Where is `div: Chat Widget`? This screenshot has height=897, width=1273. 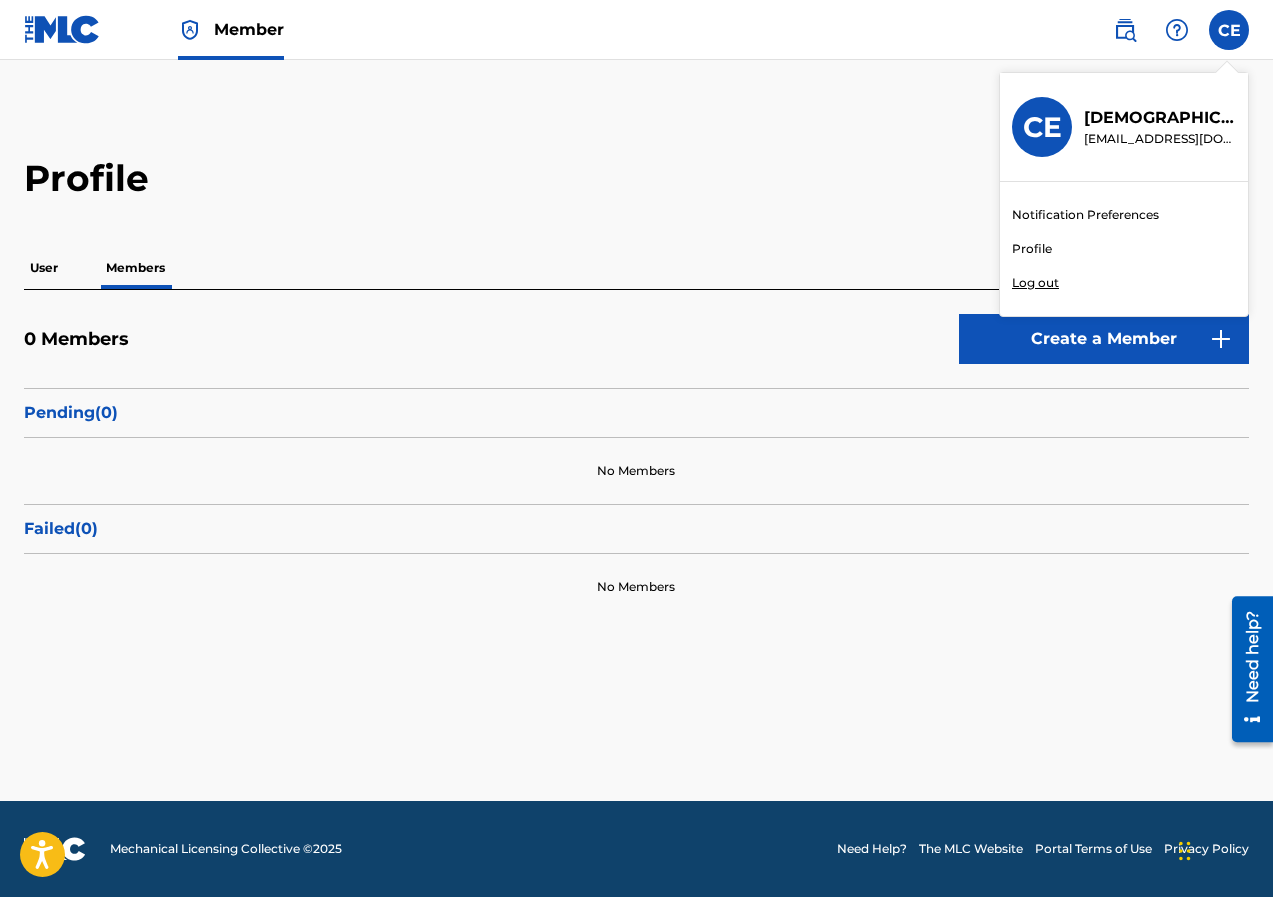 div: Chat Widget is located at coordinates (1223, 849).